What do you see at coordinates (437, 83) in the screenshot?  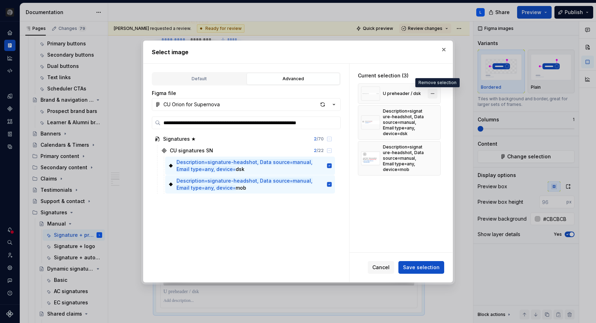 I see `div: Remove selection` at bounding box center [437, 83].